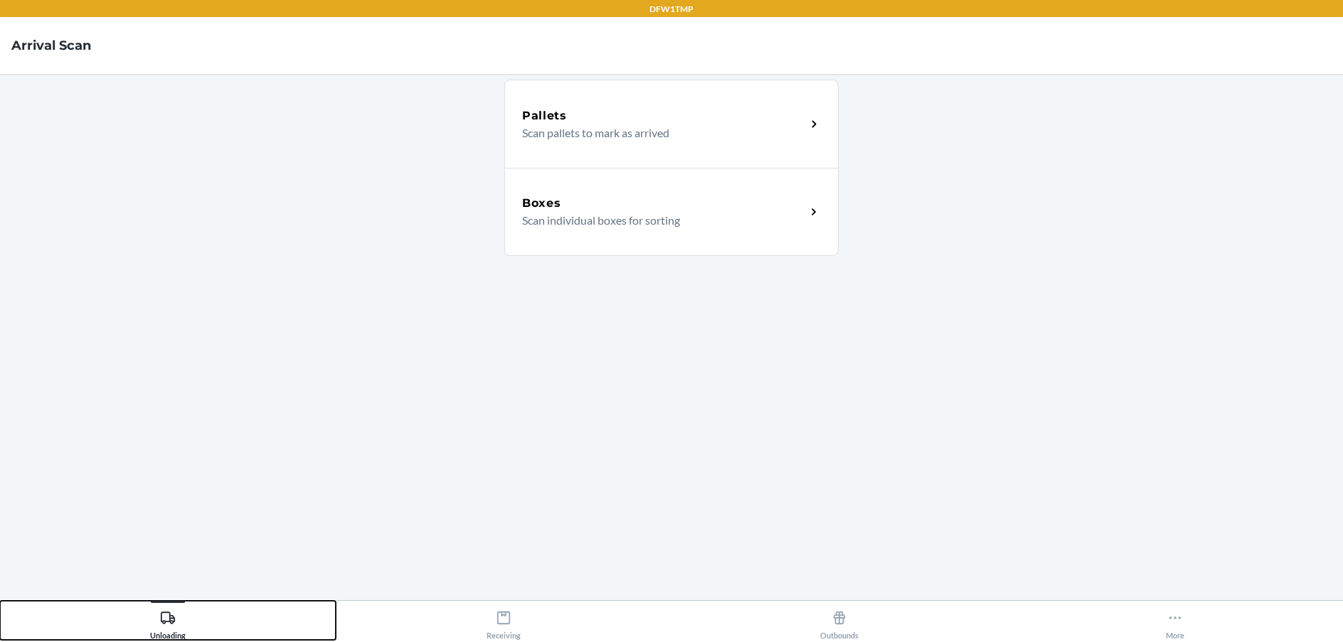  I want to click on div: Outbounds, so click(839, 622).